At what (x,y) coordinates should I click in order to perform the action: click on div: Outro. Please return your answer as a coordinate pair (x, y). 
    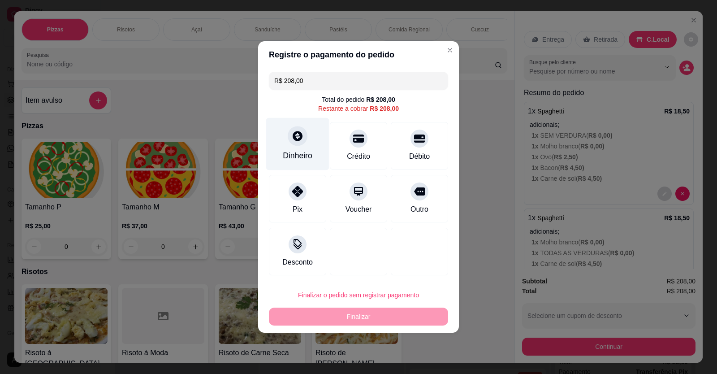
    Looking at the image, I should click on (420, 209).